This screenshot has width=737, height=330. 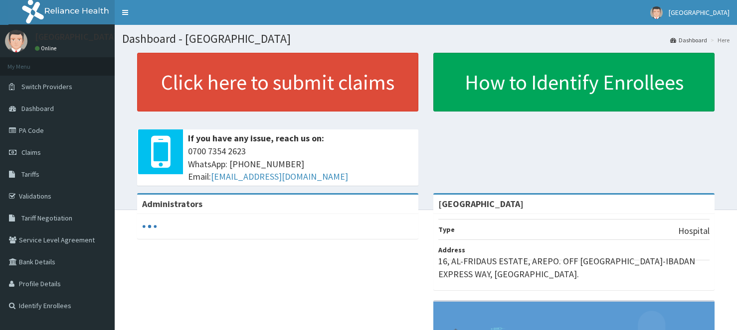 I want to click on b: Administrators, so click(x=172, y=204).